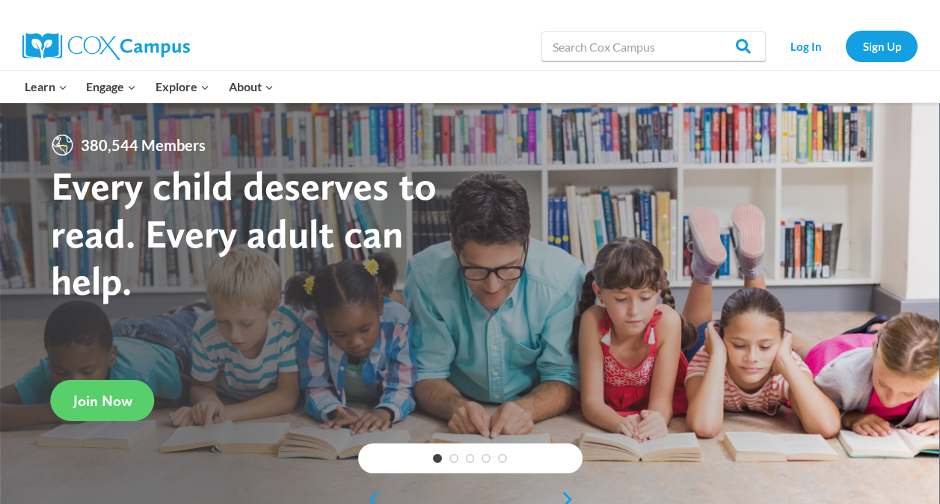  Describe the element at coordinates (486, 458) in the screenshot. I see `a: 4` at that location.